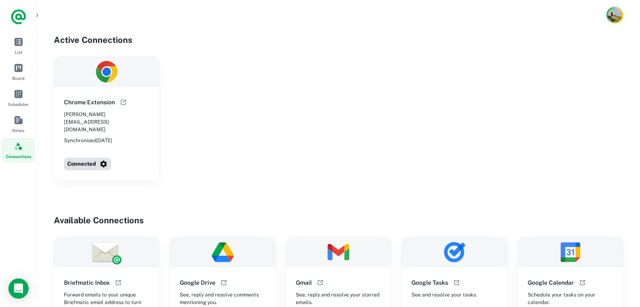 The height and width of the screenshot is (307, 640). What do you see at coordinates (87, 164) in the screenshot?
I see `button: Connected` at bounding box center [87, 164].